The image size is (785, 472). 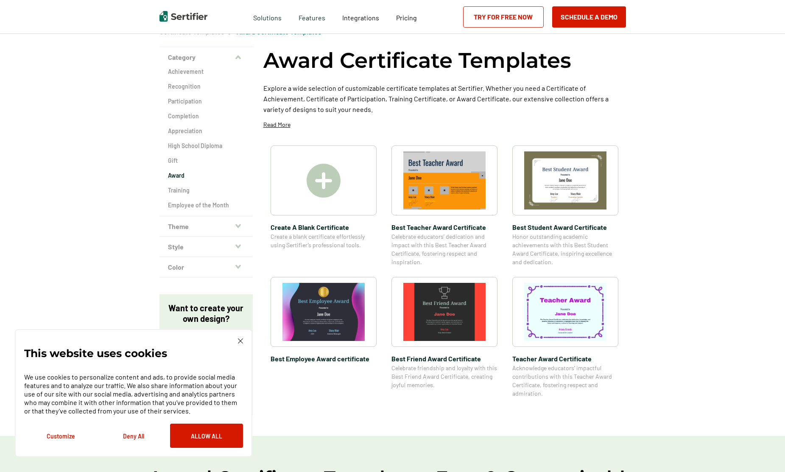 I want to click on a: Integrations, so click(x=360, y=17).